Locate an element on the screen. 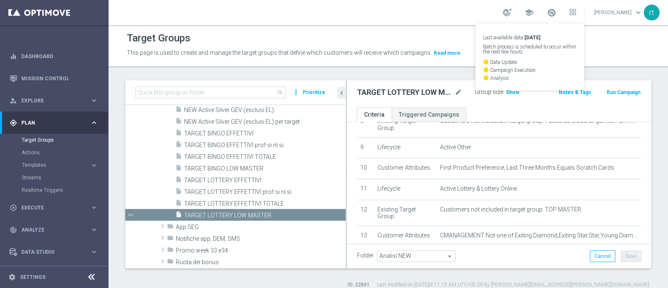 The image size is (668, 288). span: Data Studio is located at coordinates (56, 252).